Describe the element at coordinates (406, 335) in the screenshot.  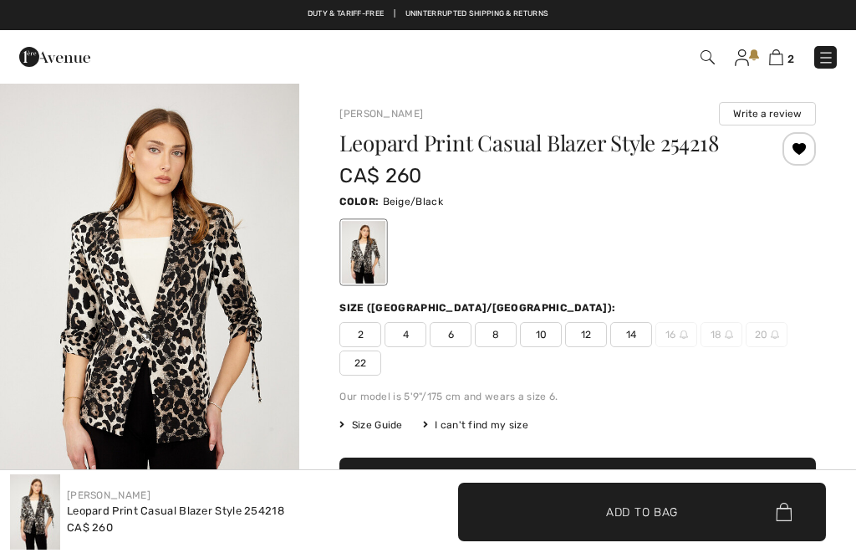
I see `span: 4` at that location.